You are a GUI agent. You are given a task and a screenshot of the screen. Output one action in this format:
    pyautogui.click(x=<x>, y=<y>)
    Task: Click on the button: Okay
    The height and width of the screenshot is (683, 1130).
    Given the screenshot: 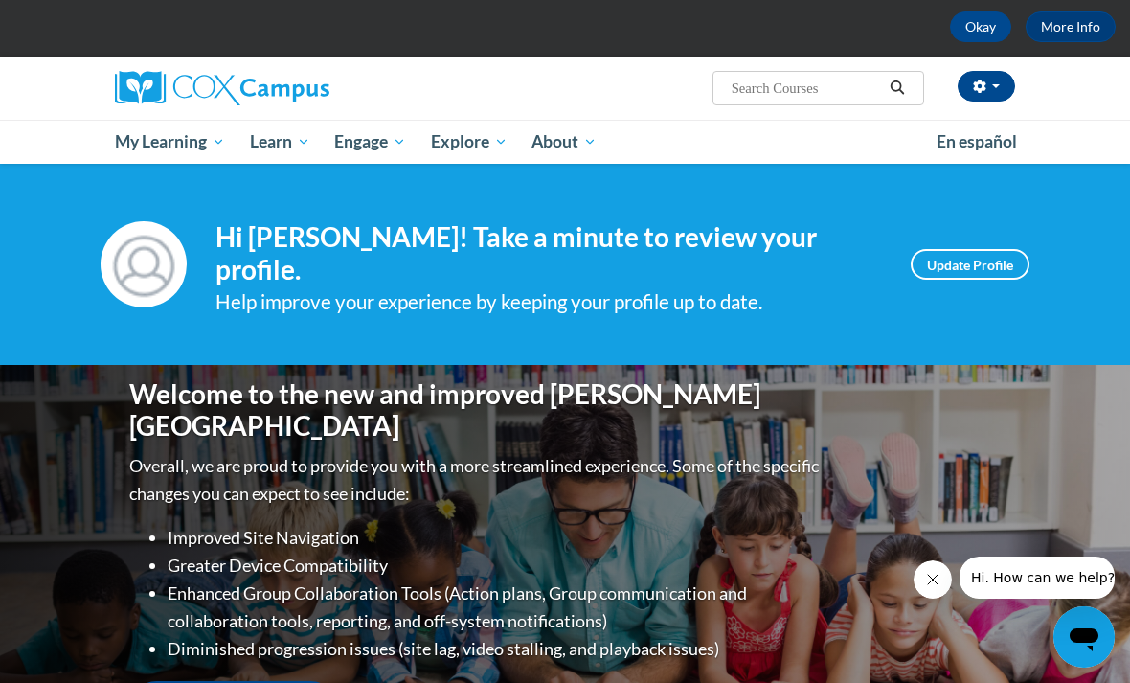 What is the action you would take?
    pyautogui.click(x=980, y=27)
    